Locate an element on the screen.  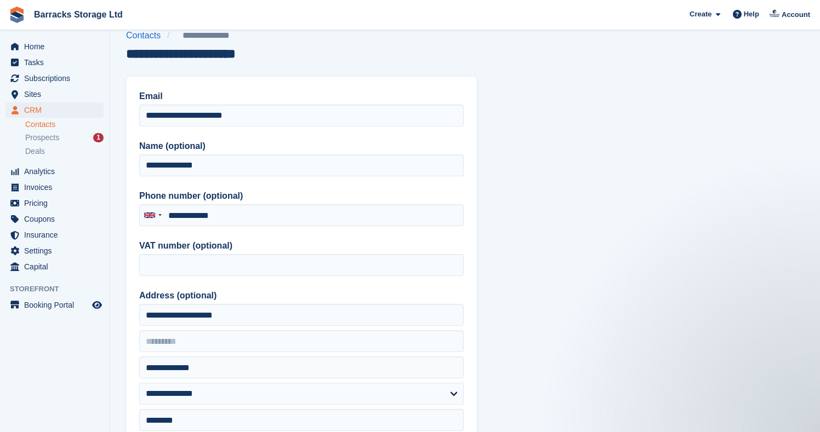
span: Coupons is located at coordinates (57, 219).